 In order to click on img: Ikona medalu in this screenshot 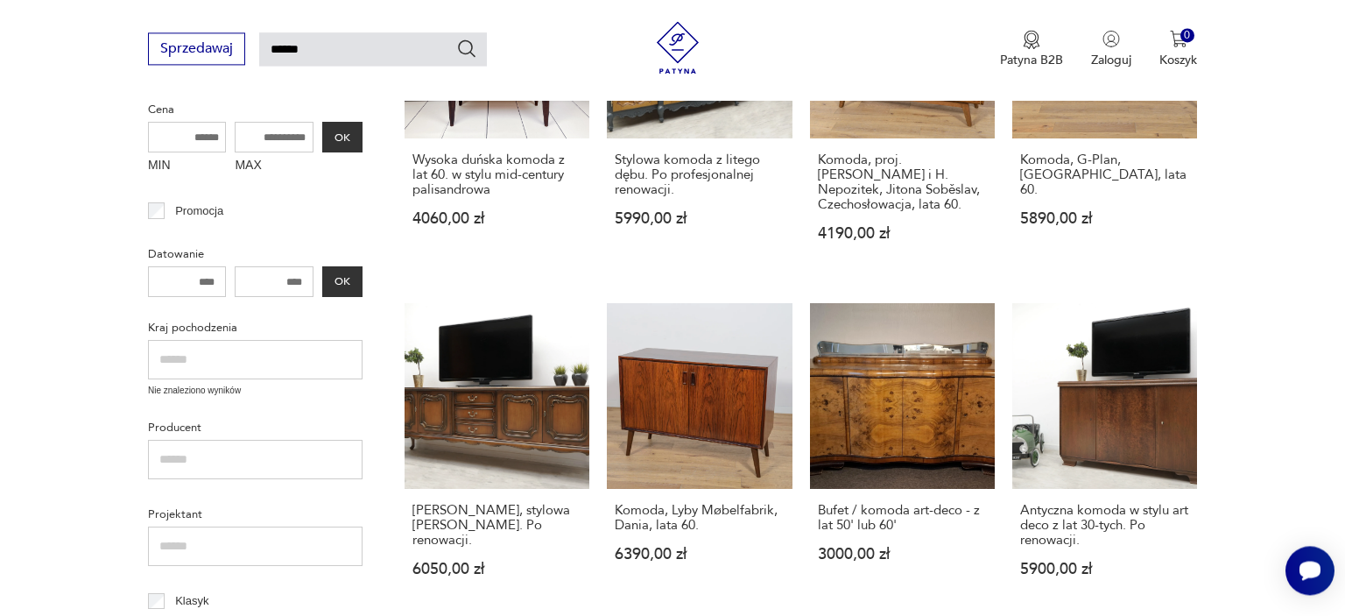, I will do `click(1032, 39)`.